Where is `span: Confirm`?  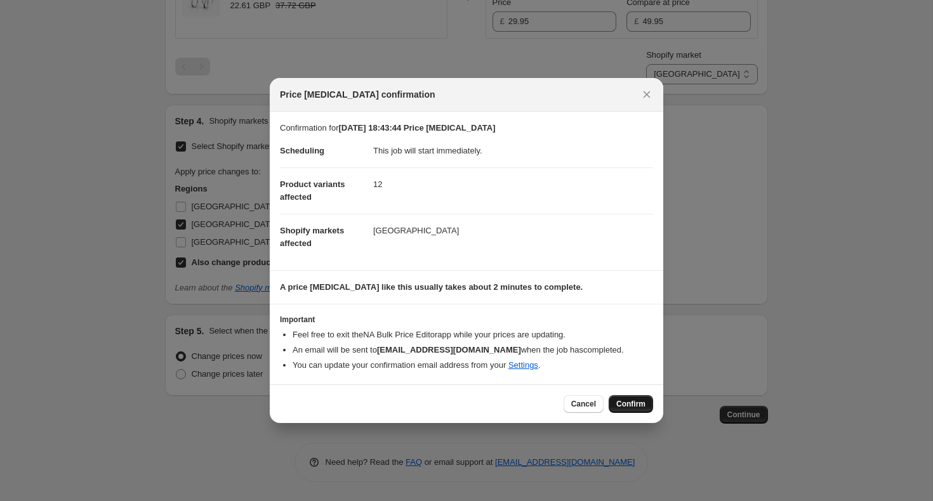 span: Confirm is located at coordinates (631, 404).